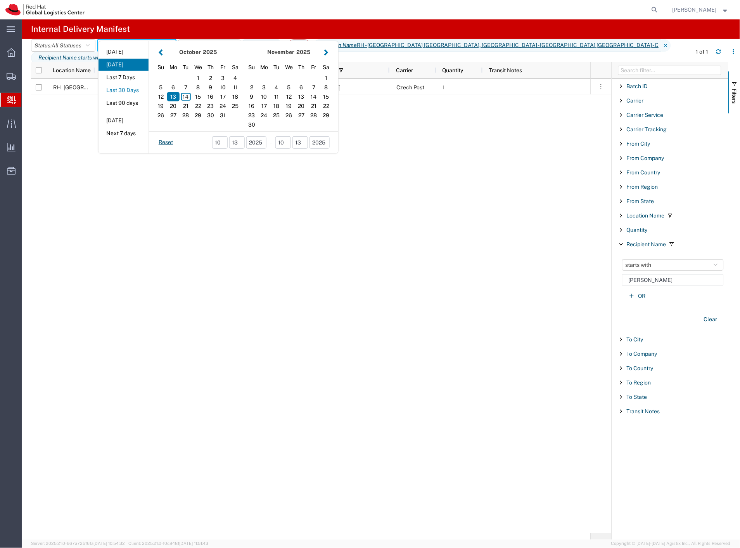 Image resolution: width=740 pixels, height=548 pixels. Describe the element at coordinates (45, 10) in the screenshot. I see `img: logo` at that location.